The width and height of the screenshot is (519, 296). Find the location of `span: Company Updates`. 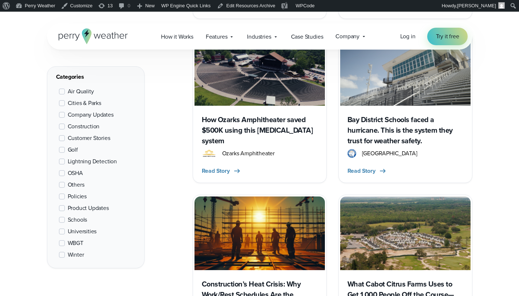

span: Company Updates is located at coordinates (91, 115).